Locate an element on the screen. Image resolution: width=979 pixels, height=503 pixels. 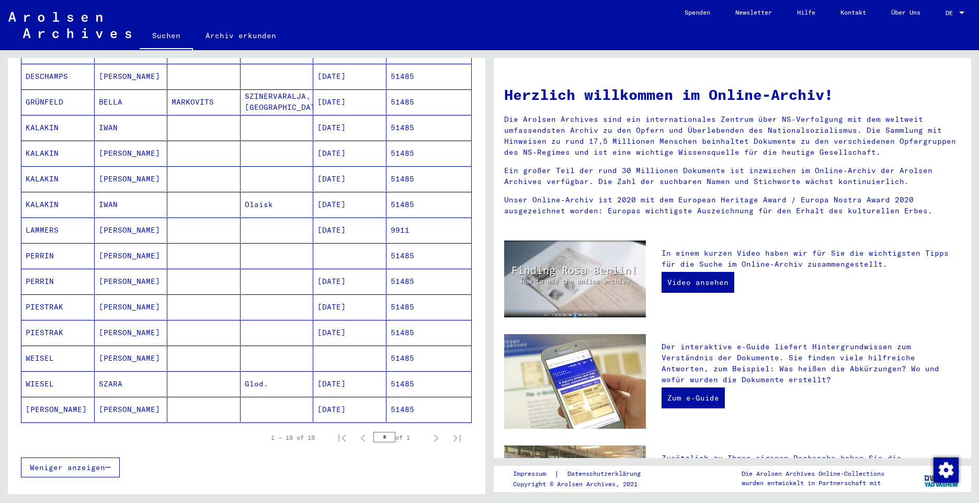
span: DE is located at coordinates (951, 13).